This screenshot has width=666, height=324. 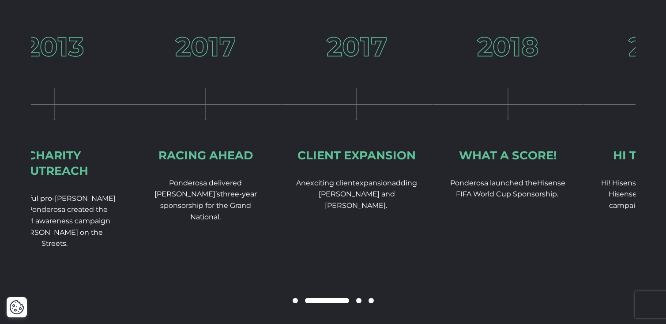 What do you see at coordinates (510, 188) in the screenshot?
I see `span: Hisense FIFA World Cup Sponsorship.` at bounding box center [510, 188].